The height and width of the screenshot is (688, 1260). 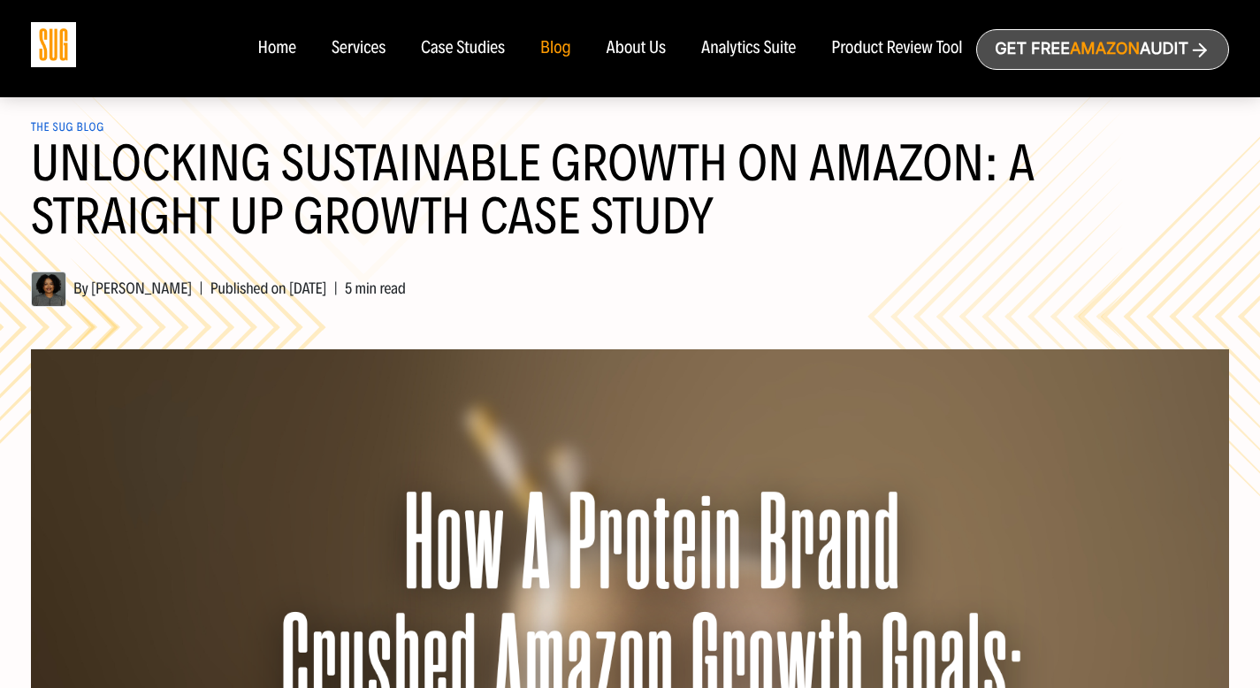 What do you see at coordinates (896, 49) in the screenshot?
I see `a: Product Review Tool` at bounding box center [896, 49].